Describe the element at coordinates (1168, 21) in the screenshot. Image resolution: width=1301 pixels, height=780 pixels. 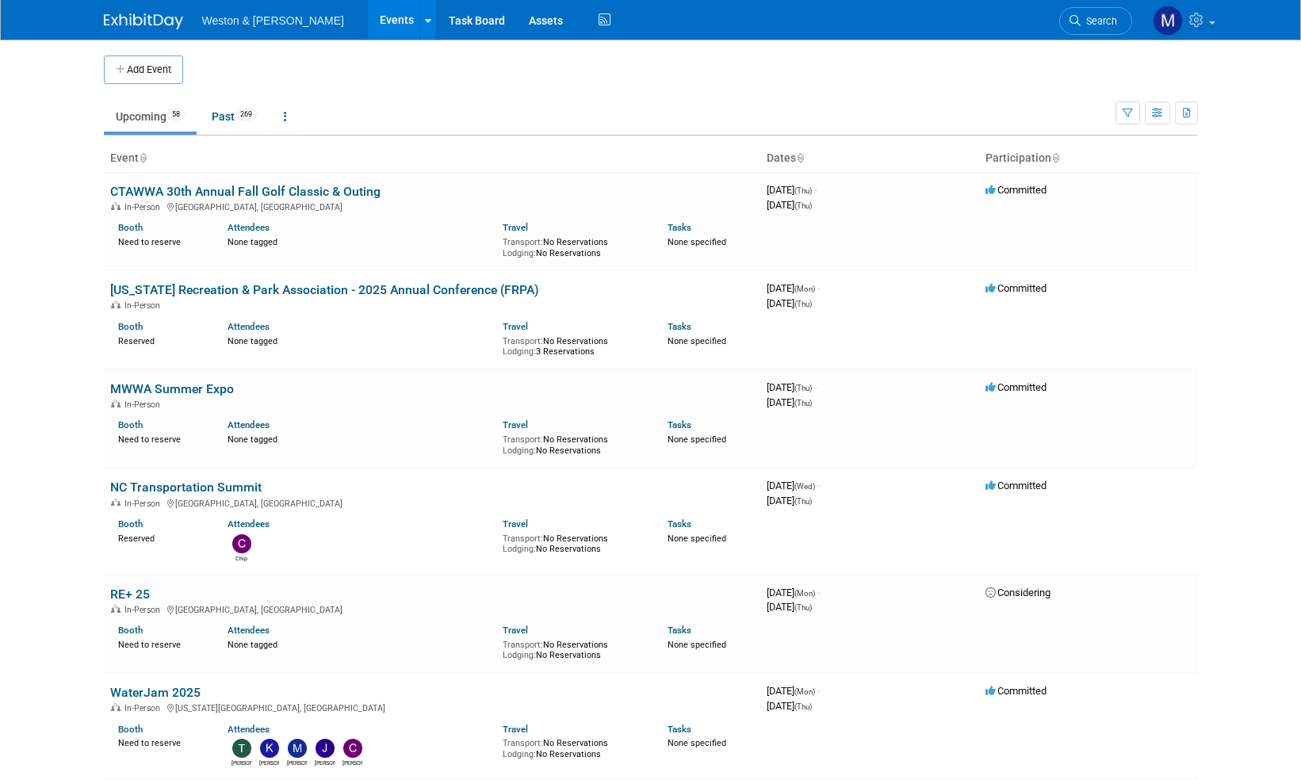
I see `img: Mary Ann Trujillo` at that location.